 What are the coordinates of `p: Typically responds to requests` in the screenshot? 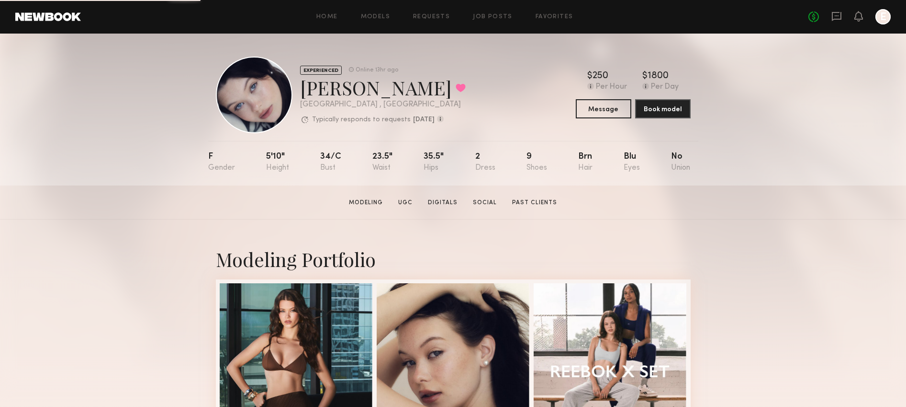 It's located at (362, 120).